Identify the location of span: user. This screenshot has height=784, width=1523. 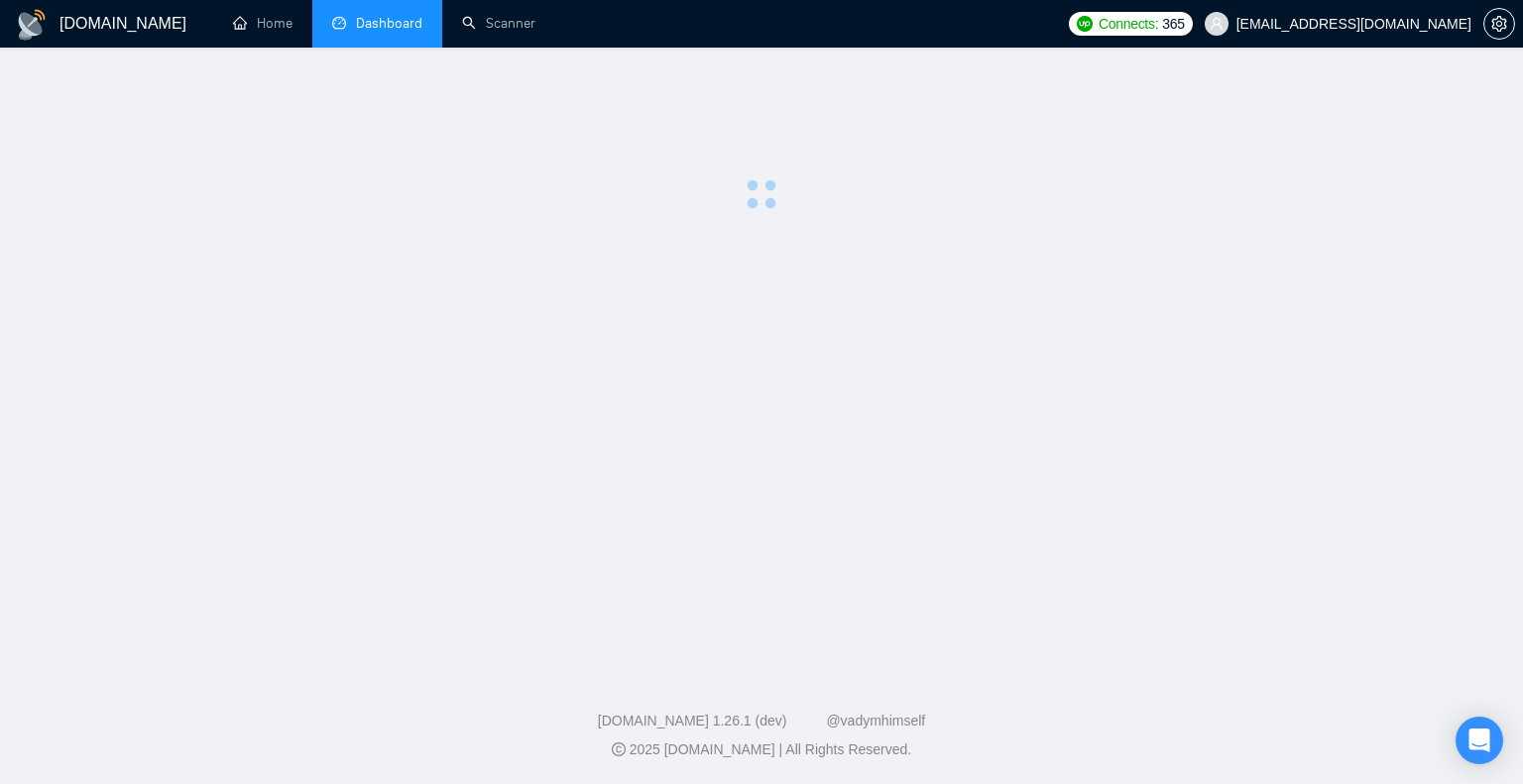
(1216, 24).